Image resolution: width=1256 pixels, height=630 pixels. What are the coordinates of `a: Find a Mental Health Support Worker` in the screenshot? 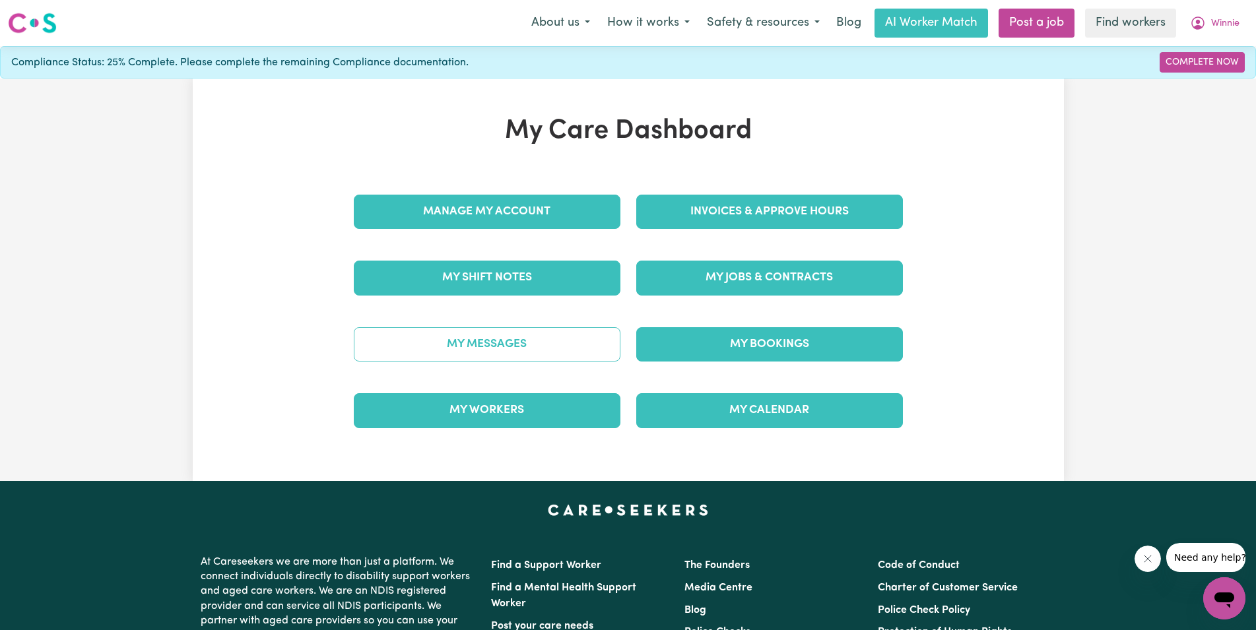 It's located at (563, 596).